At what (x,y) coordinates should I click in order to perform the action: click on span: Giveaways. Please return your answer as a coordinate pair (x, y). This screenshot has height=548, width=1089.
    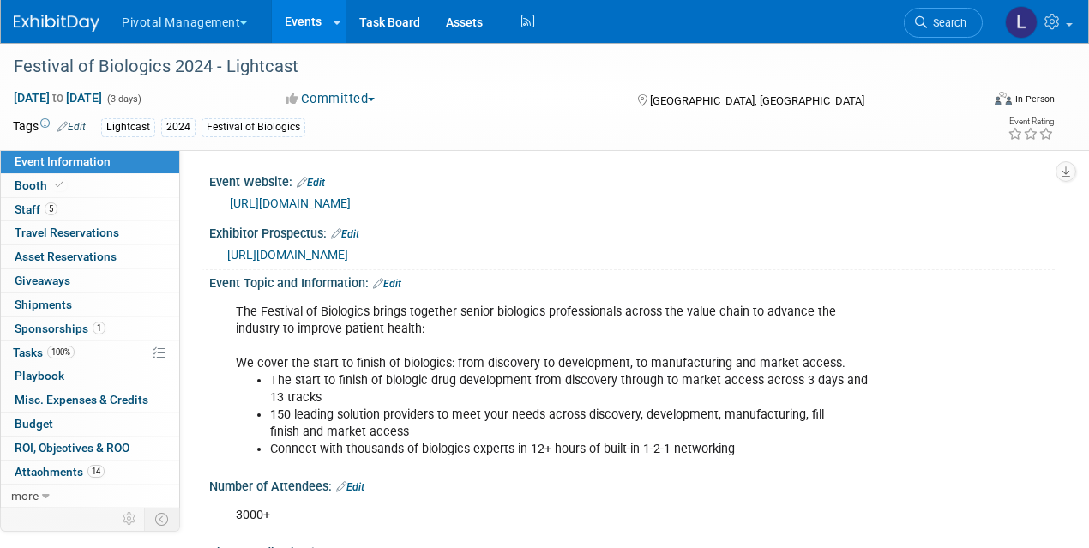
    Looking at the image, I should click on (42, 280).